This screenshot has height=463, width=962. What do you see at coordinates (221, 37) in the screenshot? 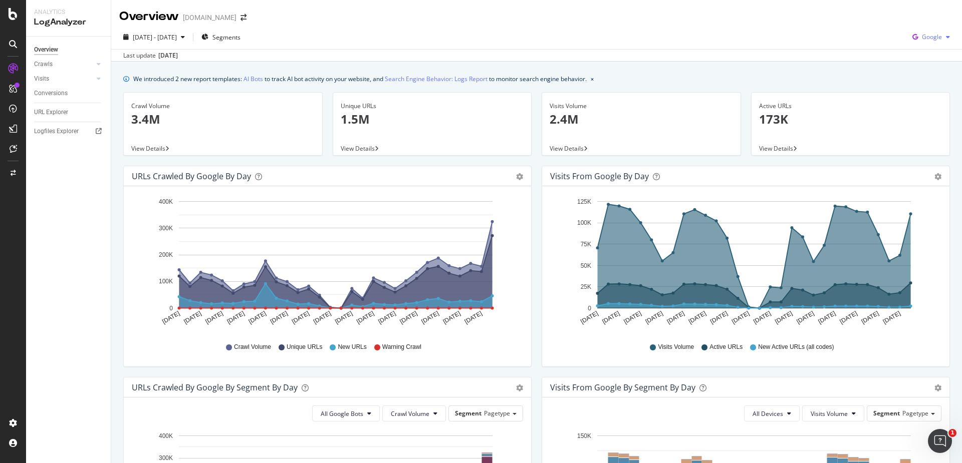
I see `button: Segments` at bounding box center [221, 37].